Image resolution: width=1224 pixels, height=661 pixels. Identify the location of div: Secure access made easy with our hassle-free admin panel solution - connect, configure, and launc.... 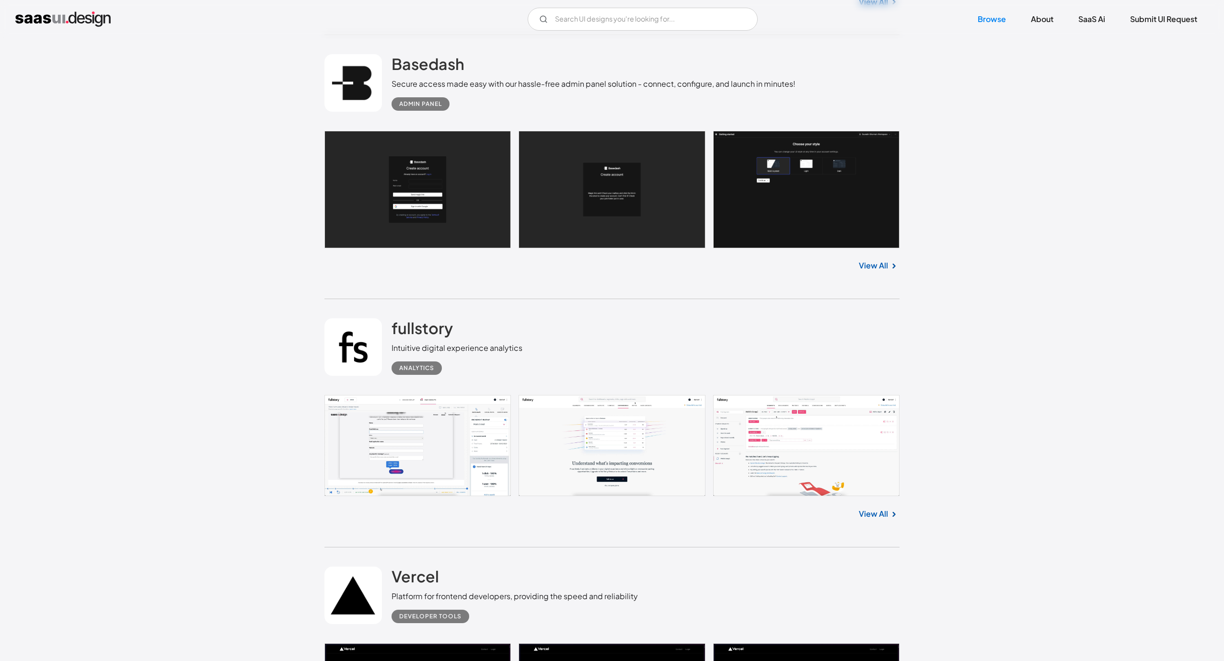
(593, 84).